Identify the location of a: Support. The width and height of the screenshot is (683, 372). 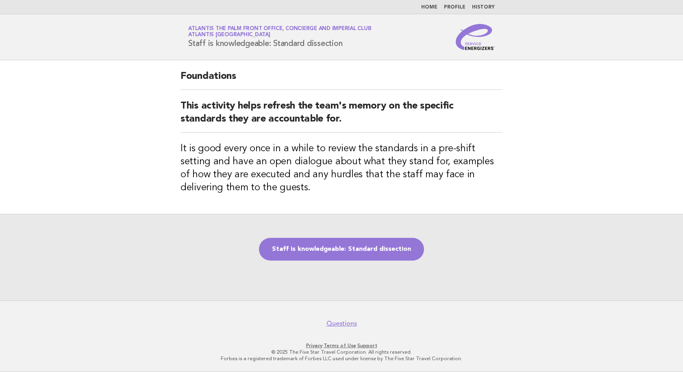
(367, 346).